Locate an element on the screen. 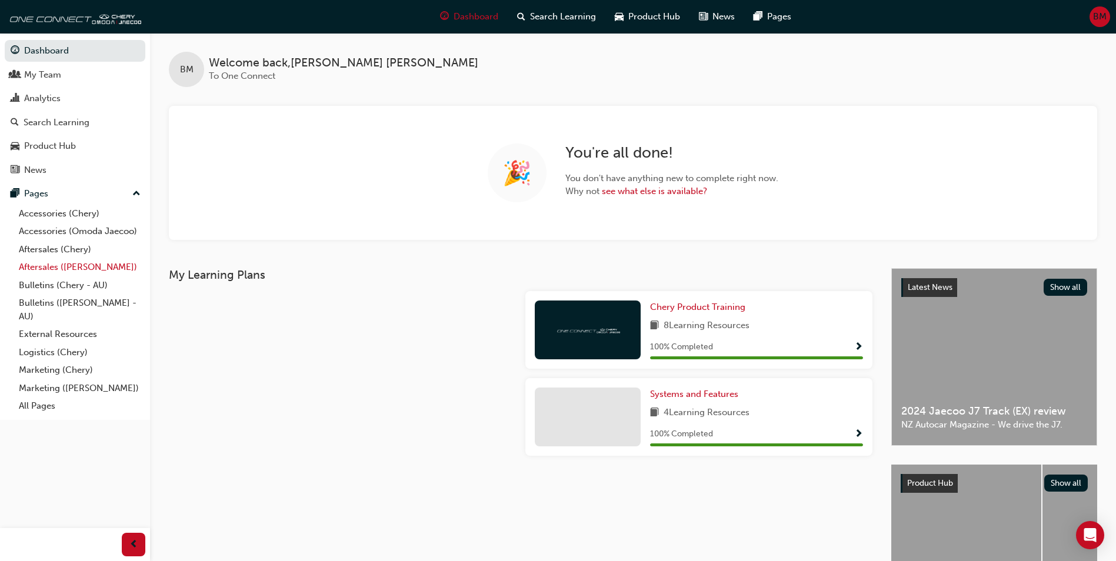  a: pages-iconPages is located at coordinates (772, 16).